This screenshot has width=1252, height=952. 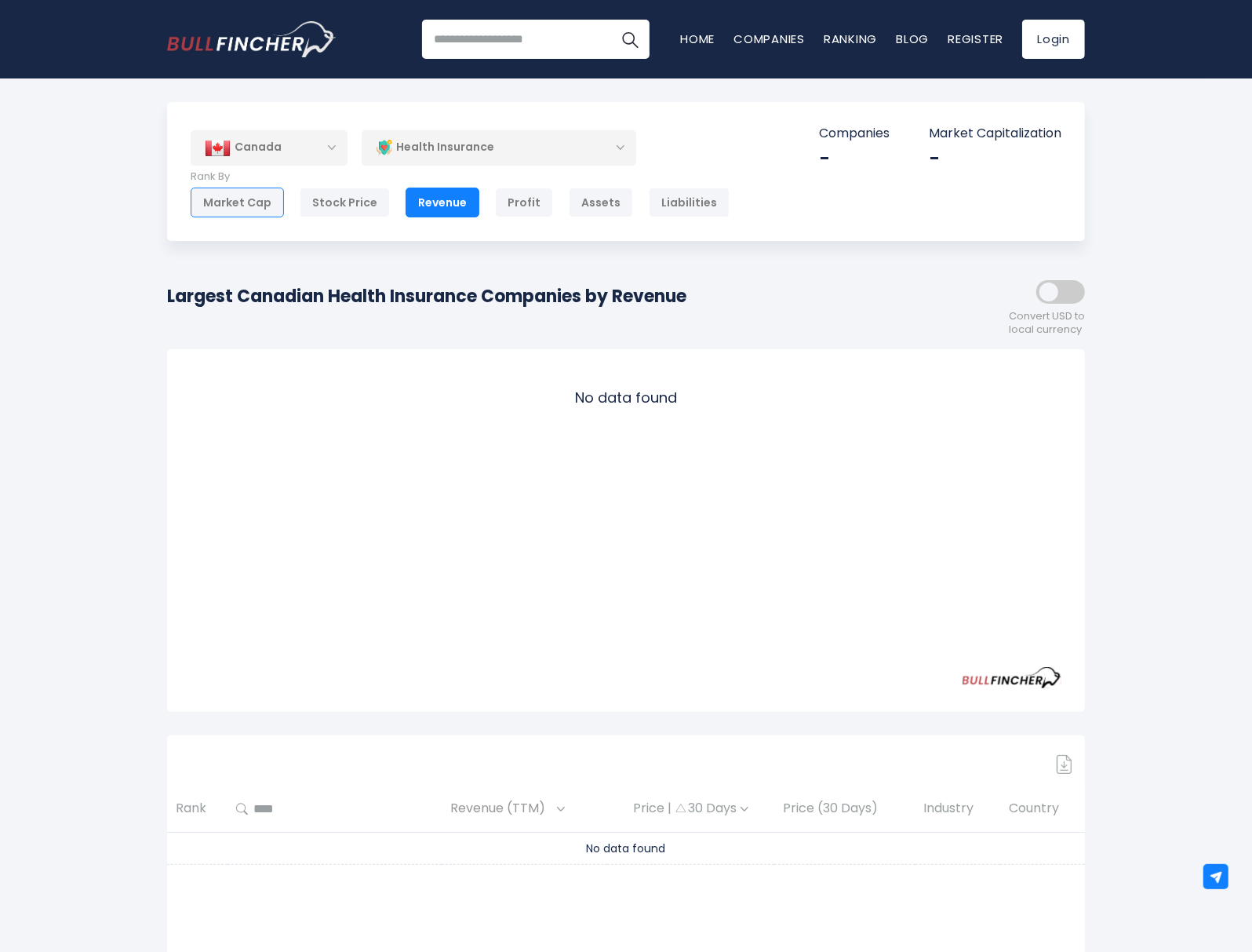 I want to click on div: Price | 30 Days, so click(x=691, y=808).